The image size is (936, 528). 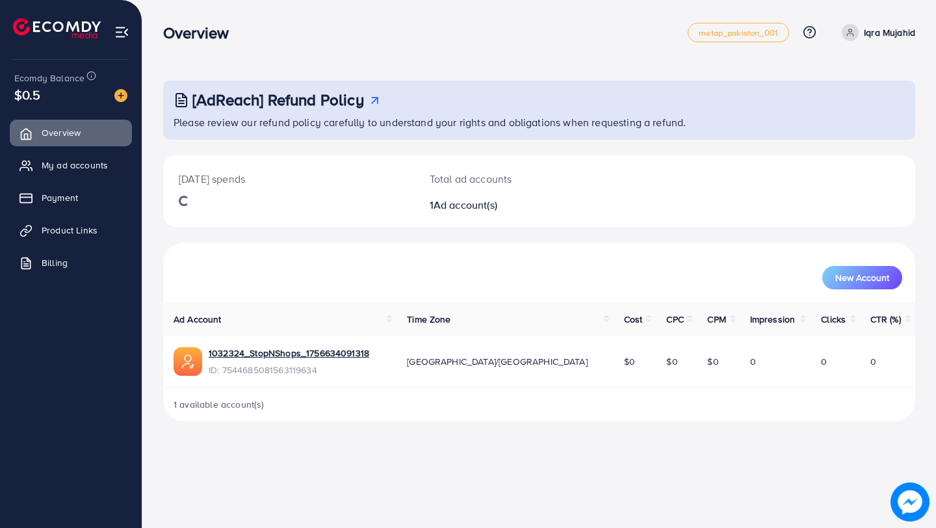 What do you see at coordinates (188, 362) in the screenshot?
I see `img: ic-ads-acc.e4c84228.svg` at bounding box center [188, 362].